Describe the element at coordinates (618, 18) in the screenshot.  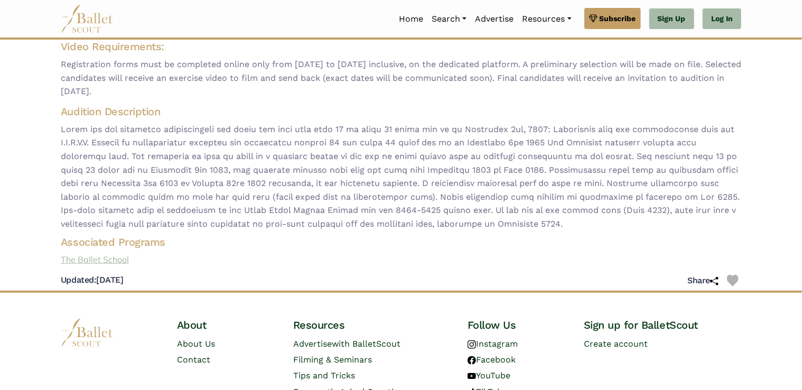
I see `span: Subscribe` at that location.